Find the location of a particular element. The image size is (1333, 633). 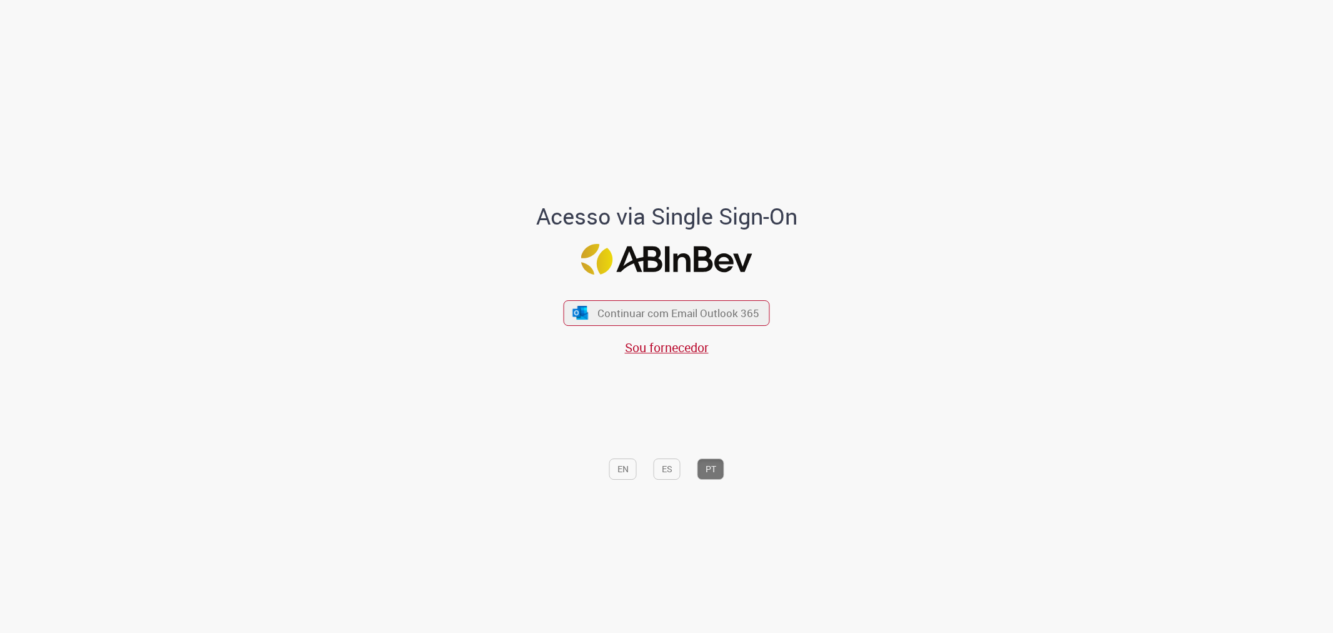

h1: Acesso via Single Sign-On is located at coordinates (666, 216).